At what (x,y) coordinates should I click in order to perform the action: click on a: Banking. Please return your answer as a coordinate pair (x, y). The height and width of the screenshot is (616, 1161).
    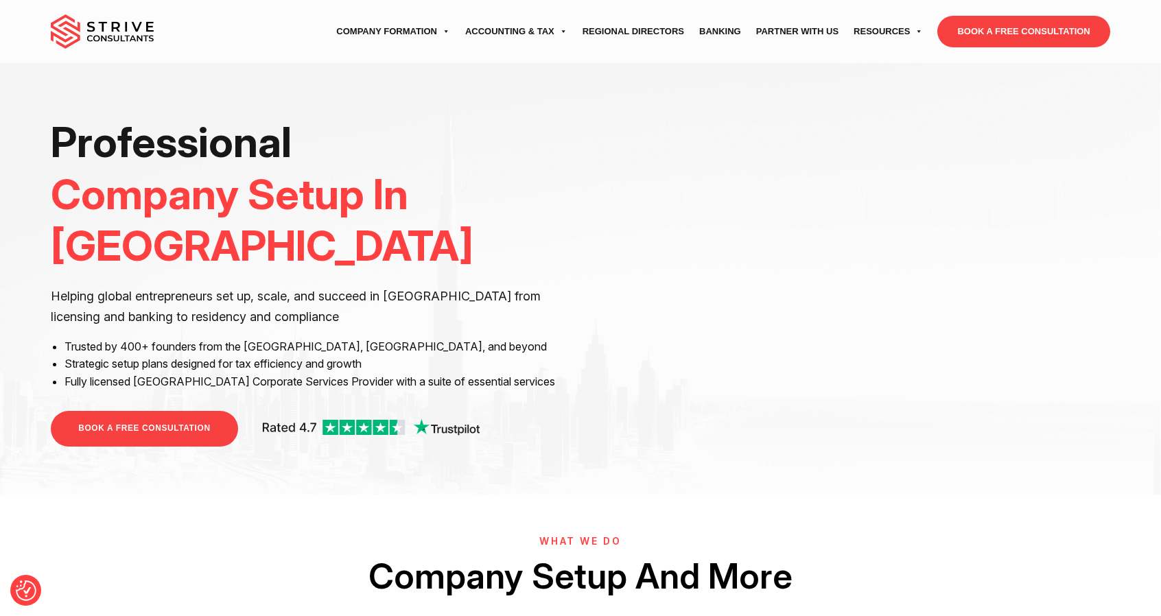
    Looking at the image, I should click on (720, 32).